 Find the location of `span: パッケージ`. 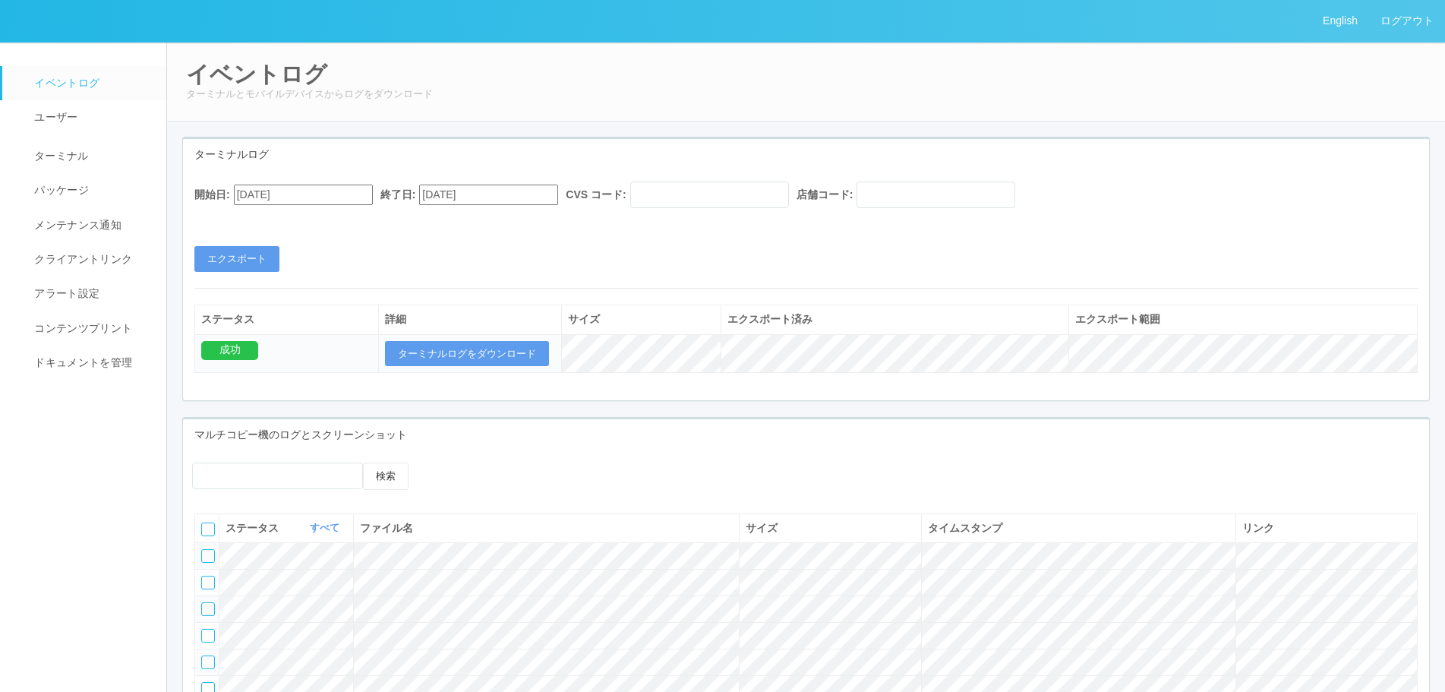

span: パッケージ is located at coordinates (59, 190).